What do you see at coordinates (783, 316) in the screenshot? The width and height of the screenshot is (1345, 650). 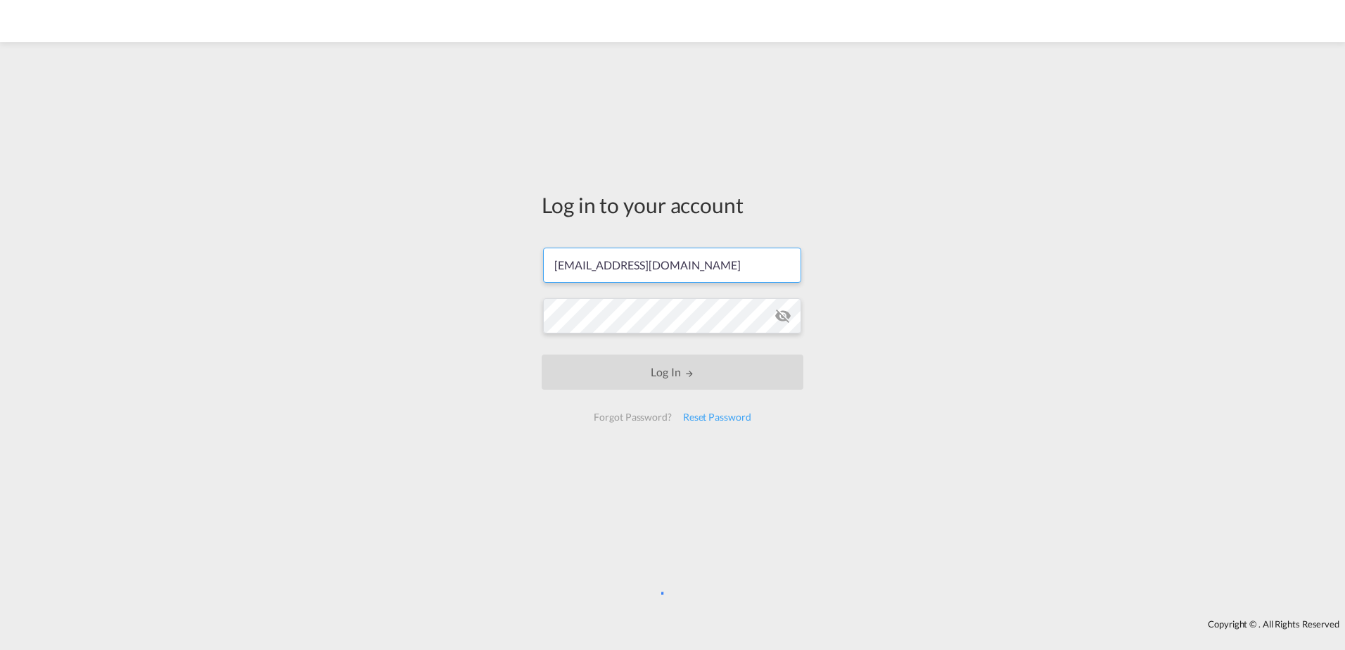 I see `md-icon: icon-eye-off` at bounding box center [783, 316].